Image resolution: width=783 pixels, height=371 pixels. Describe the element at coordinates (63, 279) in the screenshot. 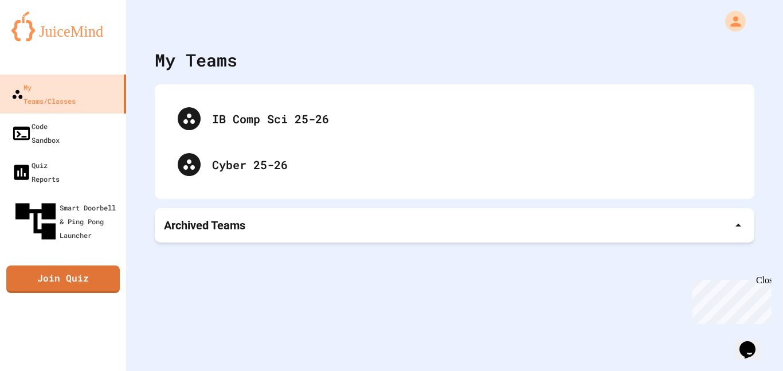

I see `a: Join Quiz` at that location.